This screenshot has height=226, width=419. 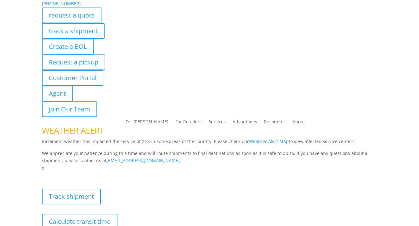 What do you see at coordinates (217, 123) in the screenshot?
I see `a: Services` at bounding box center [217, 123].